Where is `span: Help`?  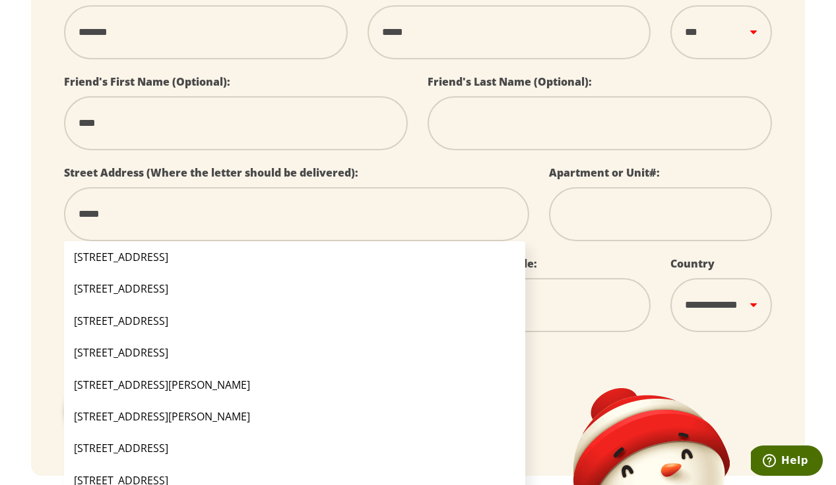
span: Help is located at coordinates (44, 15).